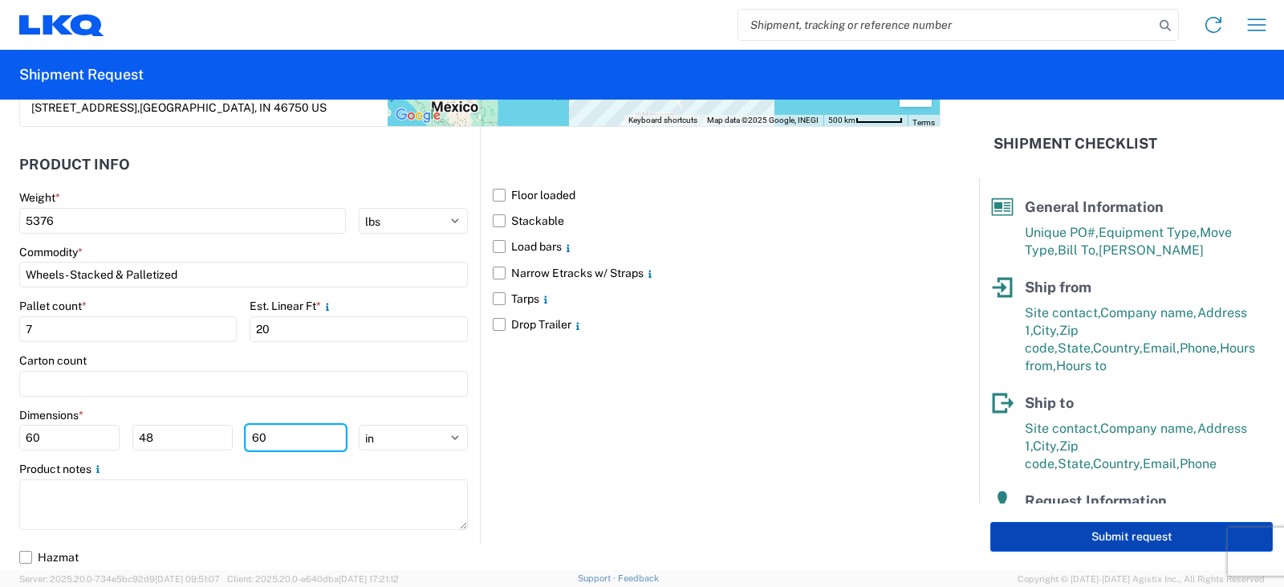 This screenshot has width=1284, height=587. What do you see at coordinates (1132, 536) in the screenshot?
I see `button: Submit request` at bounding box center [1132, 536].